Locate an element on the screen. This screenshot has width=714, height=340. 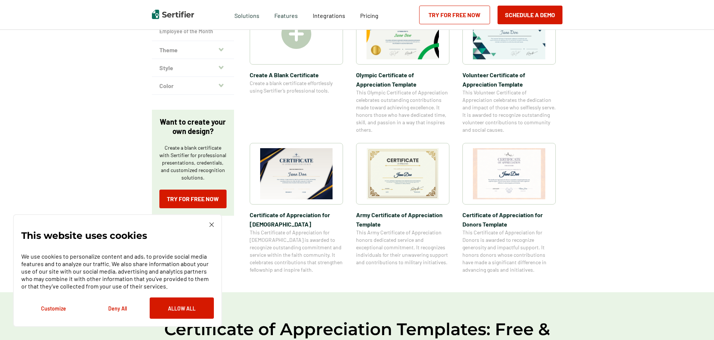
a: Olympic Certificate of Appreciation​ TemplateOlympic Certificate of Appreciation​ TemplateThis Ol... is located at coordinates (403, 68).